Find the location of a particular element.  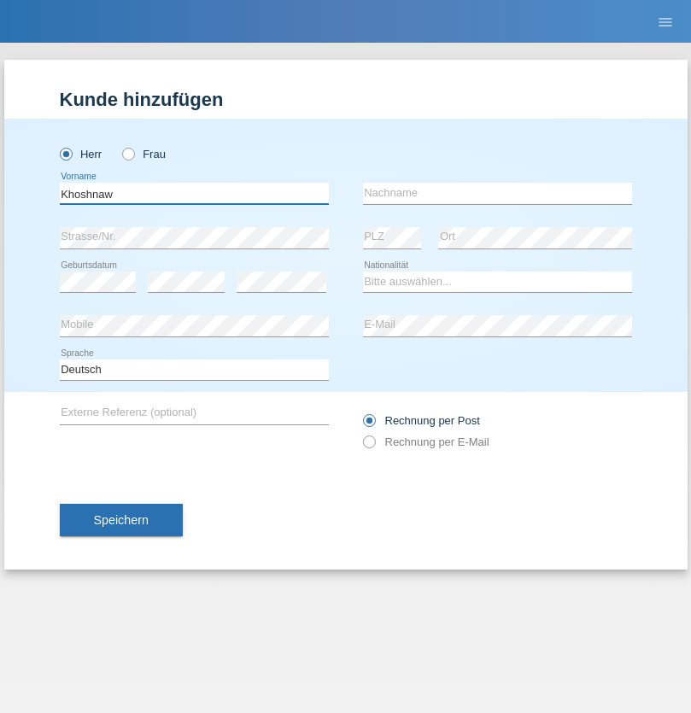

input: Herr is located at coordinates (65, 153).